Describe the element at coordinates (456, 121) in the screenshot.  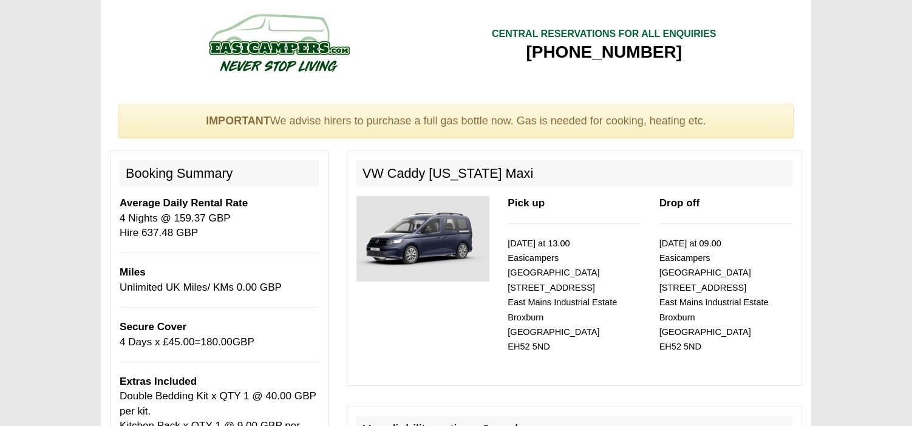
I see `div: We advise hirers to purchase a full gas bottle now. Gas is needed for cooking, heating etc.` at that location.